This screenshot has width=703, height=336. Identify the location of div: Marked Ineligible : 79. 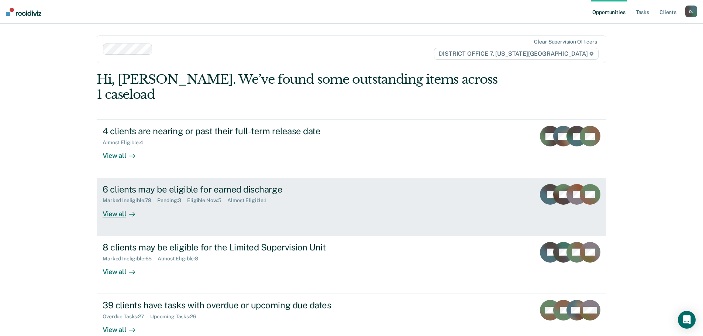
(130, 200).